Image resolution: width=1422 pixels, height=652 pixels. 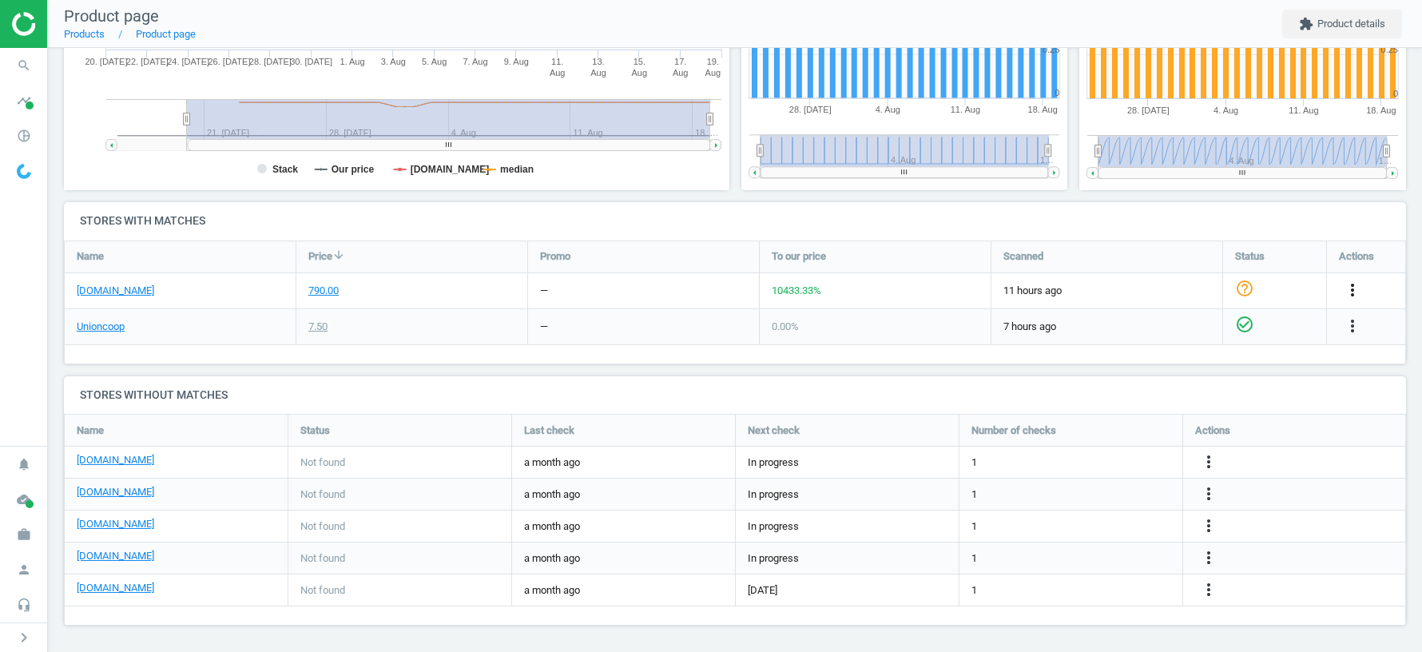 What do you see at coordinates (24, 171) in the screenshot?
I see `img: wGWNvw8QSZomAAAAABJRU5ErkJggg==` at bounding box center [24, 171].